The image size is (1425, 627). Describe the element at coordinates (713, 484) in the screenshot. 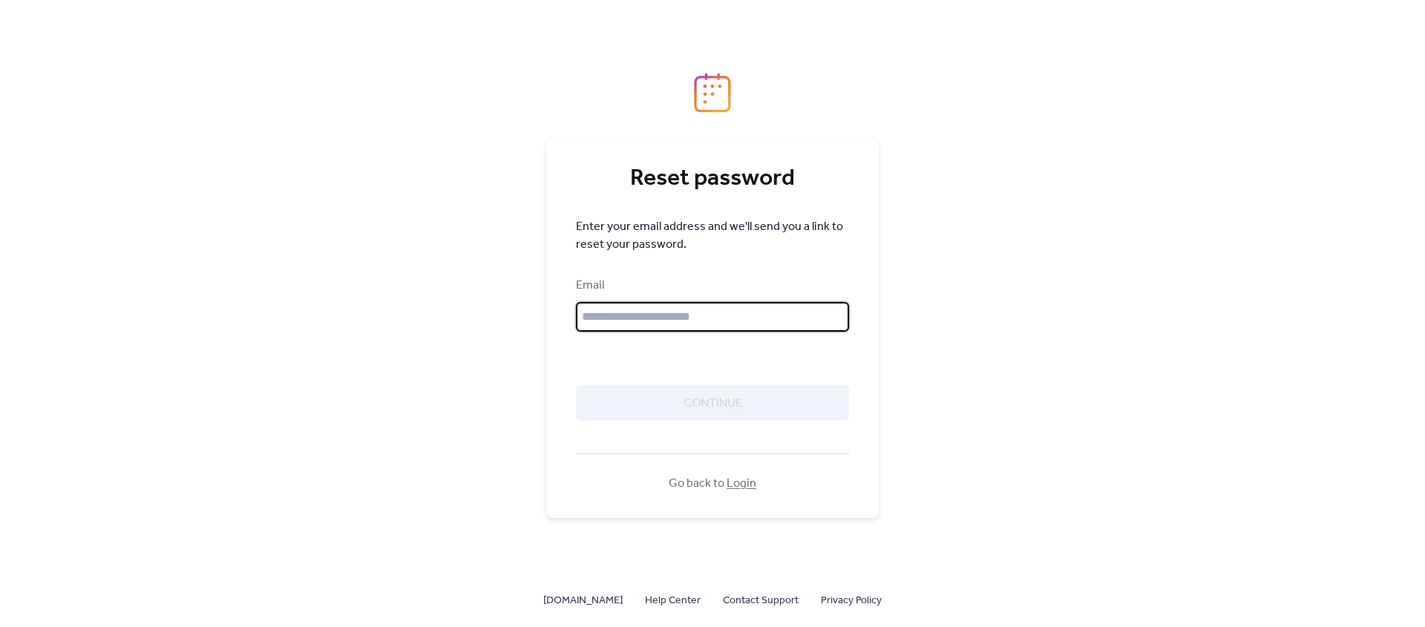

I see `span: Go back to` at that location.